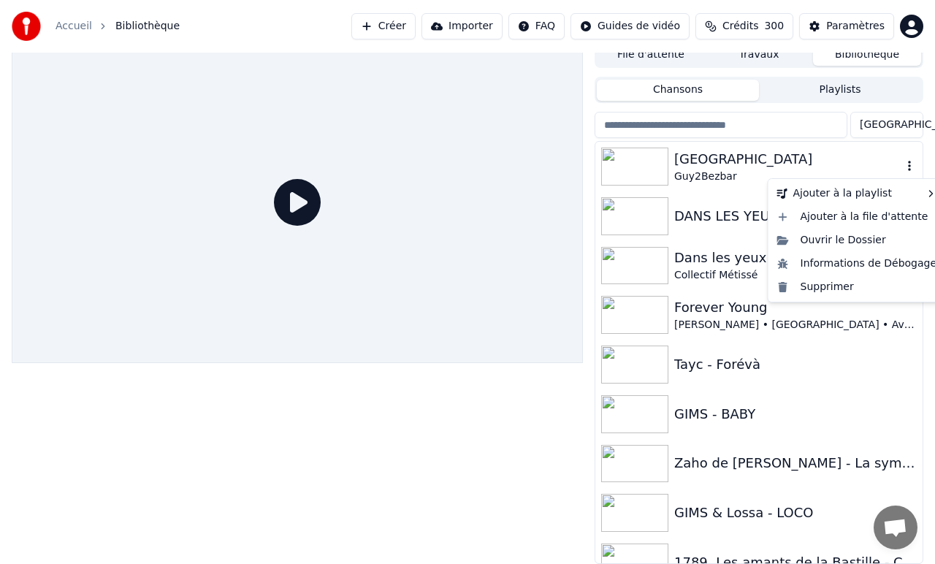 This screenshot has width=935, height=564. Describe the element at coordinates (651, 55) in the screenshot. I see `button: File d'attente` at that location.